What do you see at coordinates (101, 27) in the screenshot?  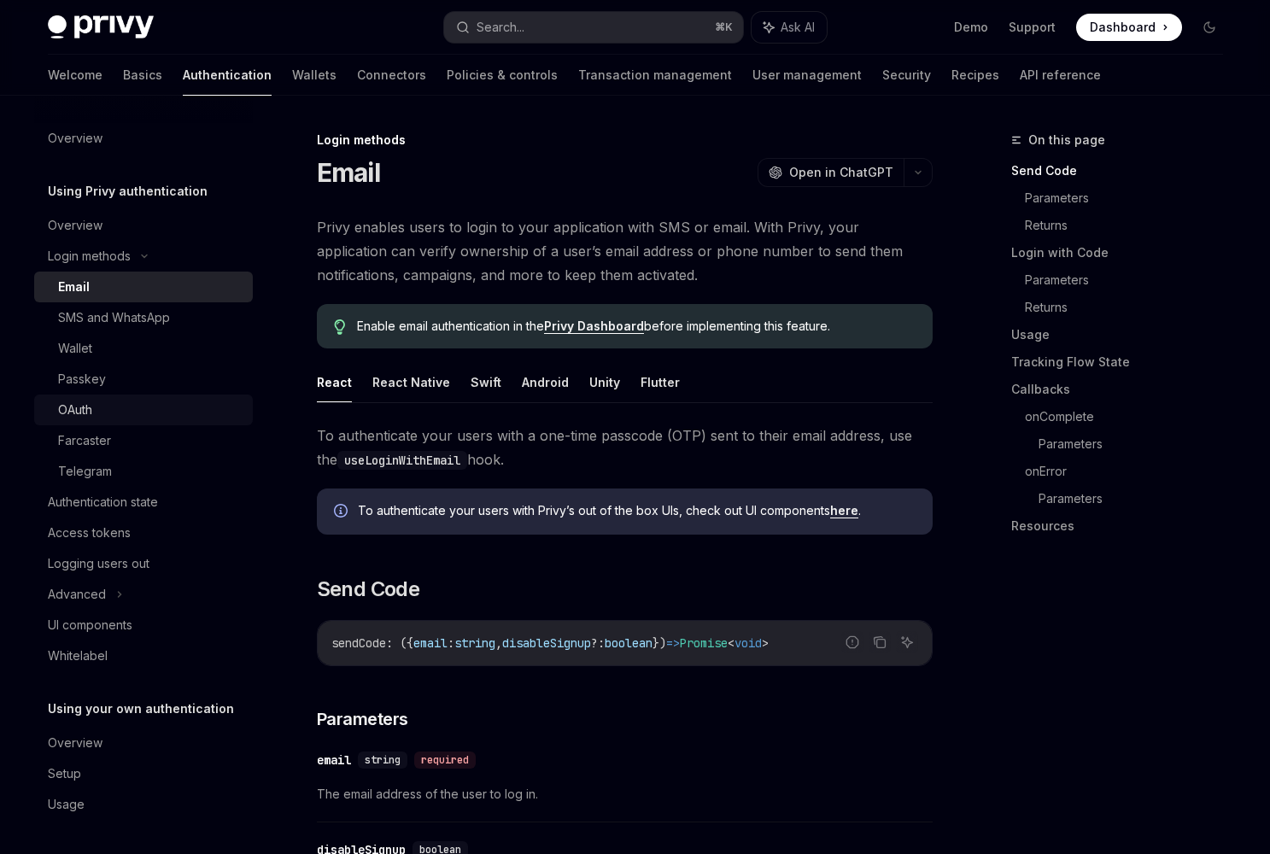 I see `img: dark logo` at bounding box center [101, 27].